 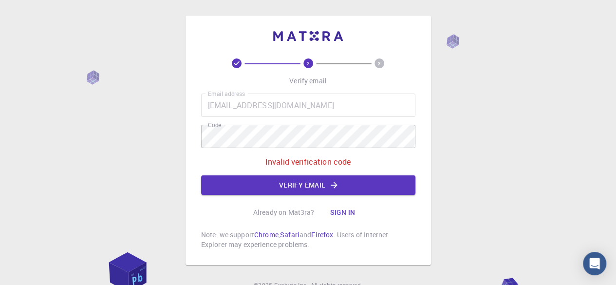 I want to click on a: Safari, so click(x=290, y=234).